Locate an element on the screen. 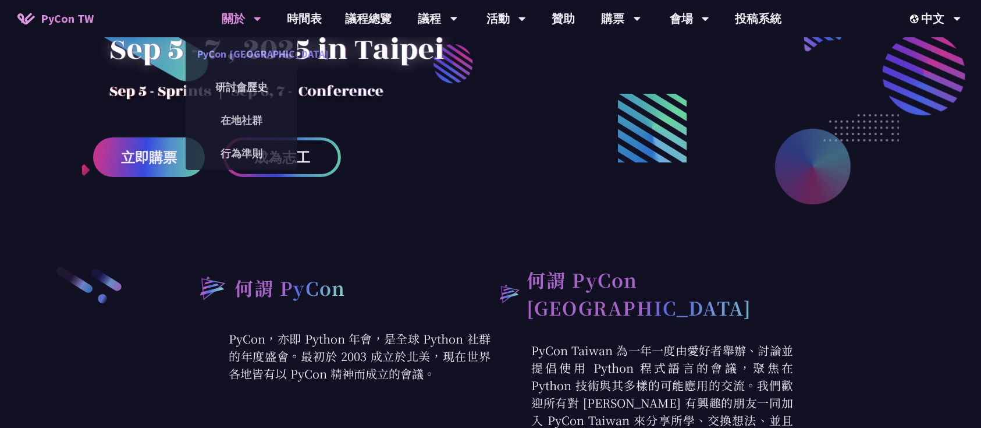 Image resolution: width=981 pixels, height=428 pixels. a: 行為準則 is located at coordinates (242, 153).